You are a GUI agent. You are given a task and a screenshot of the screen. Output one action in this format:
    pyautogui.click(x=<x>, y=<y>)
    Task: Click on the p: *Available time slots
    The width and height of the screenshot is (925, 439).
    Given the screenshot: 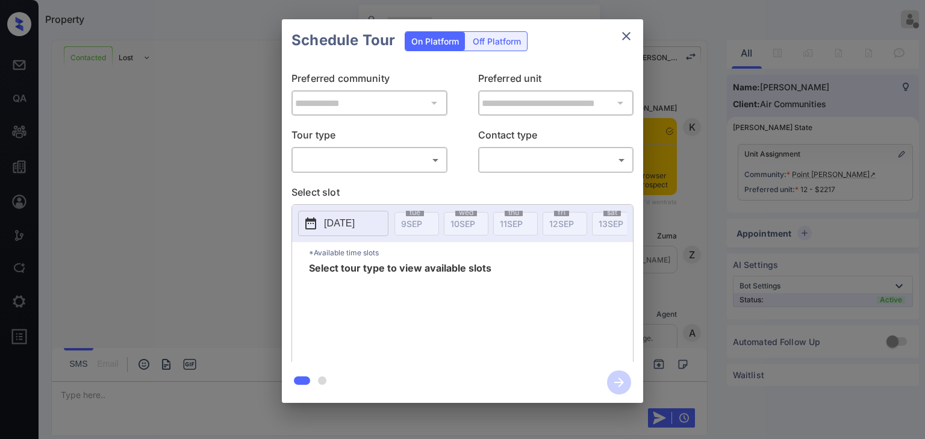 What is the action you would take?
    pyautogui.click(x=471, y=252)
    